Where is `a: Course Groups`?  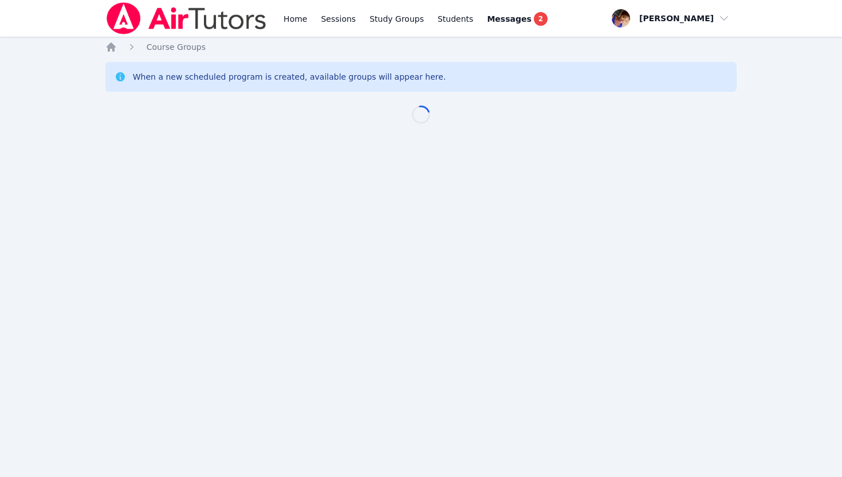 a: Course Groups is located at coordinates (176, 47).